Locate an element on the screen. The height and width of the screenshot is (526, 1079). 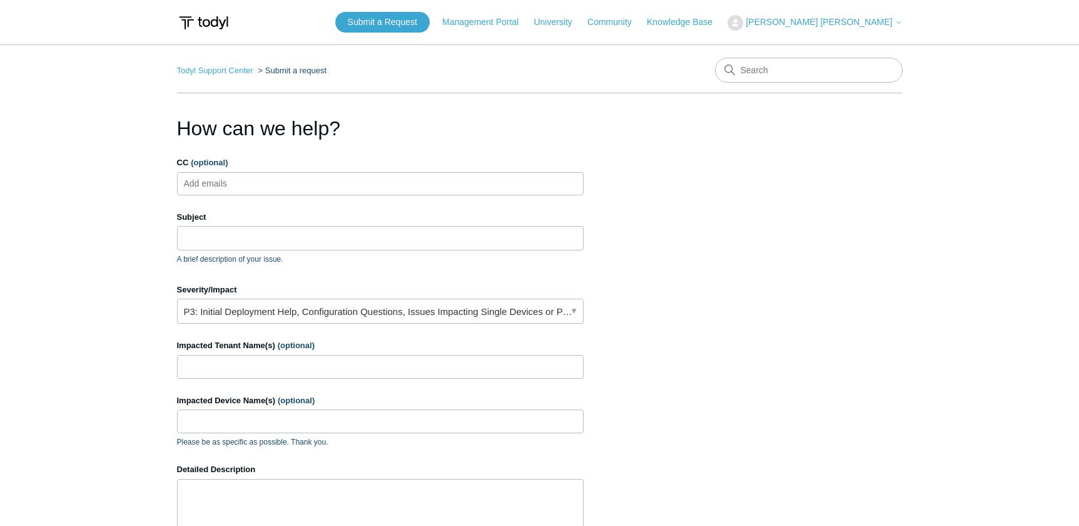
input: Search is located at coordinates (809, 70).